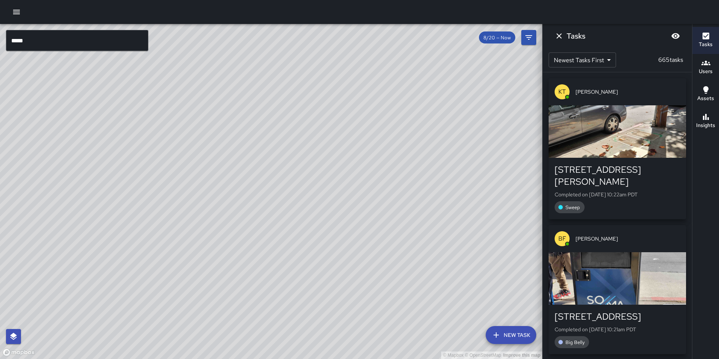 The width and height of the screenshot is (719, 359). What do you see at coordinates (705, 71) in the screenshot?
I see `h6: Users` at bounding box center [705, 71].